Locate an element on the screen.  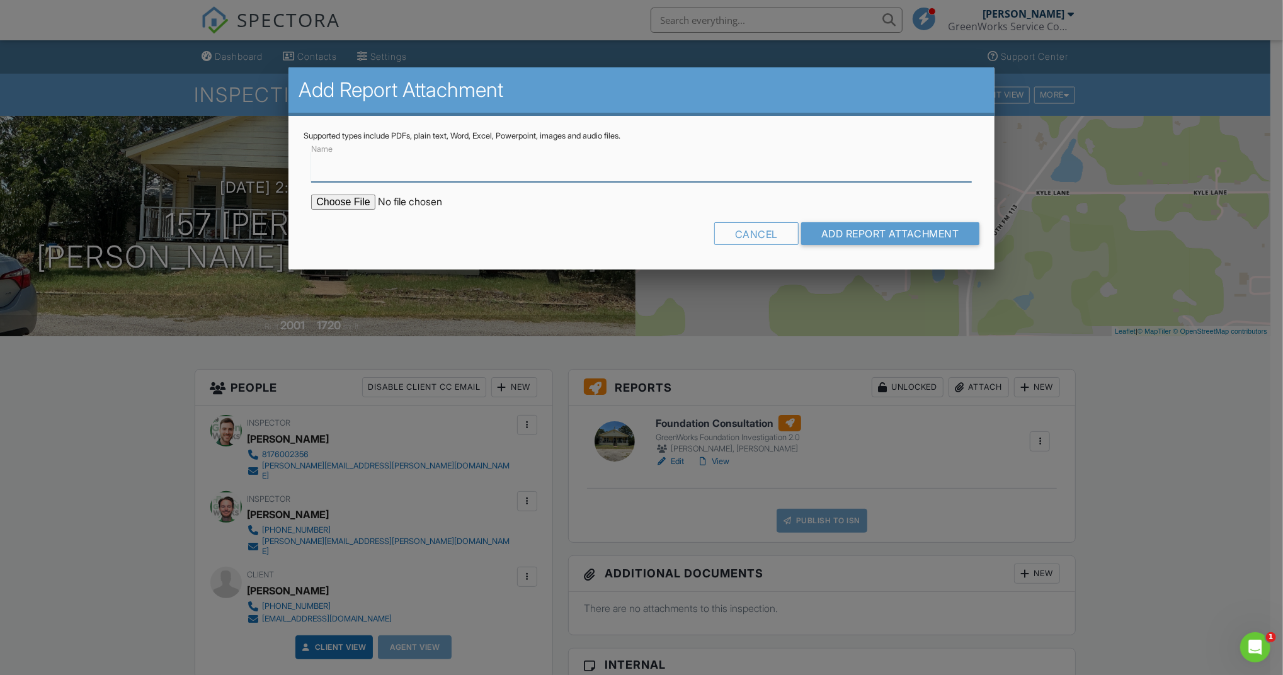
input: Add Report Attachment is located at coordinates (890, 234).